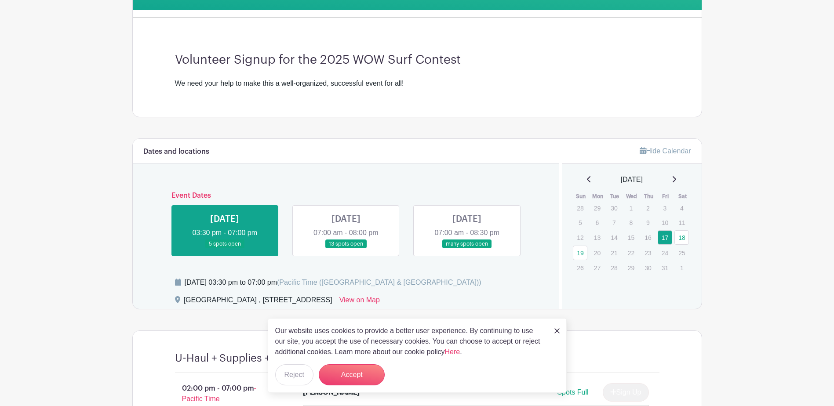  Describe the element at coordinates (648, 238) in the screenshot. I see `p: 16` at that location.